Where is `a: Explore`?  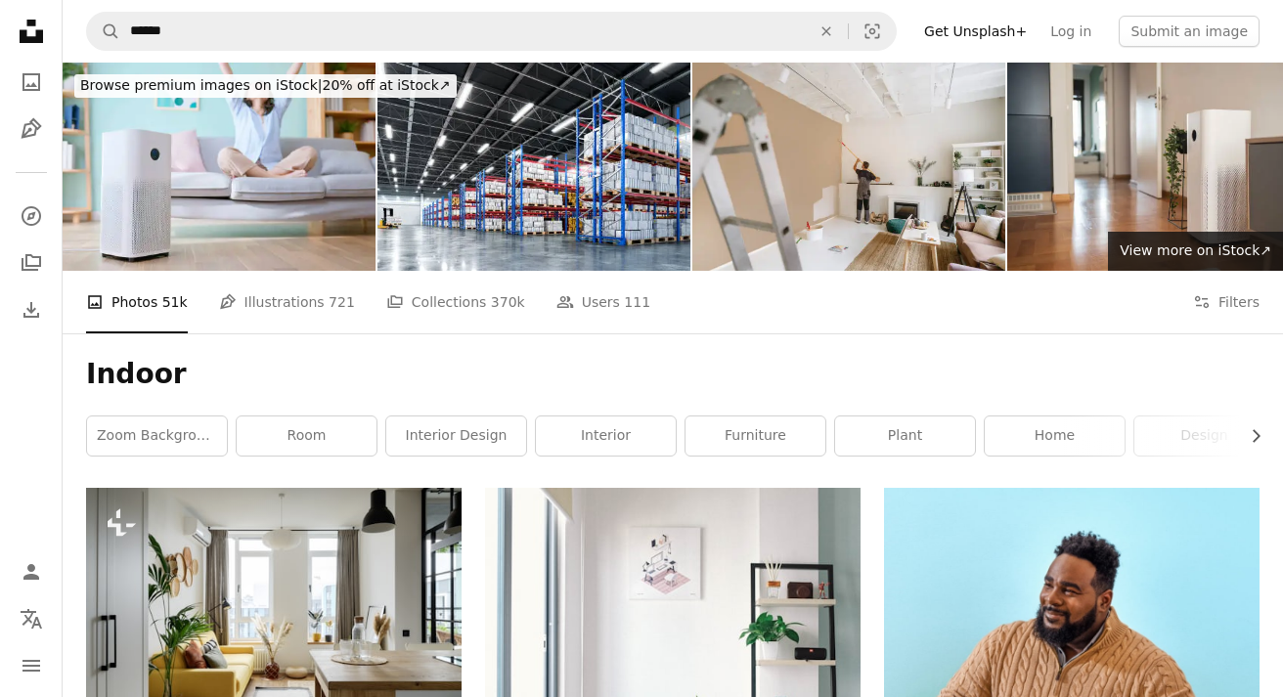 a: Explore is located at coordinates (31, 216).